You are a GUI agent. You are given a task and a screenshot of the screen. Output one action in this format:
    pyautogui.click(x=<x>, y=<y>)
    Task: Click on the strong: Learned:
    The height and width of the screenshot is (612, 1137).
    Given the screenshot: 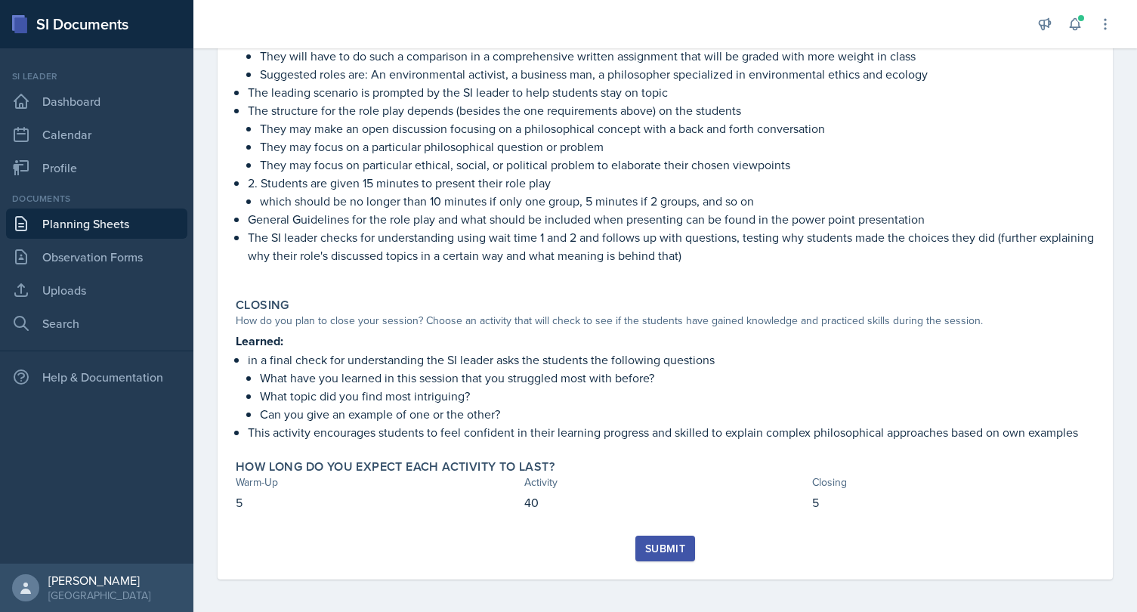 What is the action you would take?
    pyautogui.click(x=259, y=341)
    